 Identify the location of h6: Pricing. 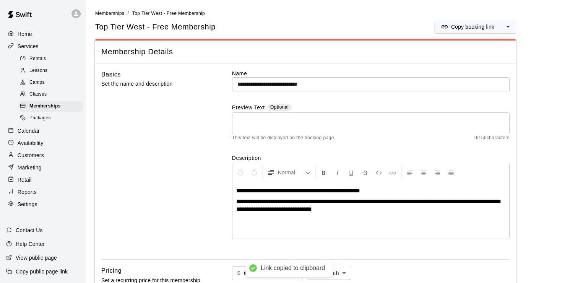
(111, 271).